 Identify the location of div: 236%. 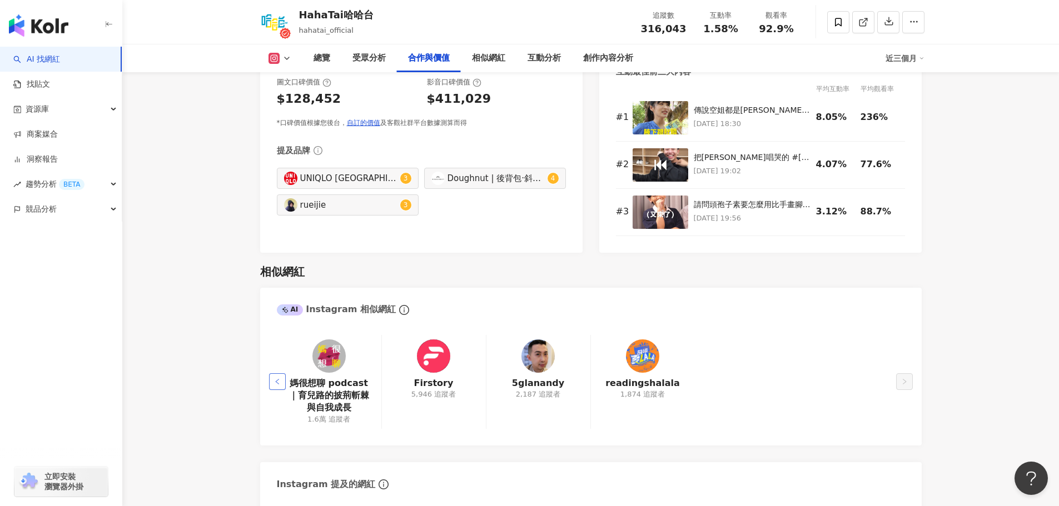
(880, 117).